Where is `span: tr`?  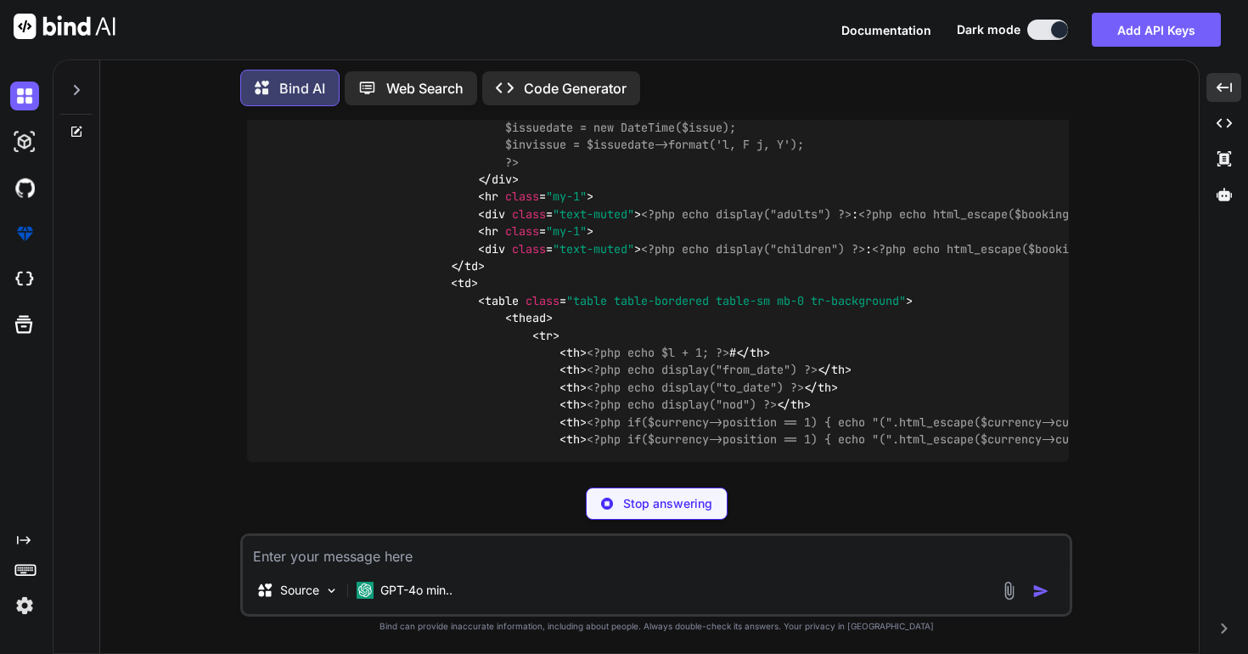 span: tr is located at coordinates (546, 335).